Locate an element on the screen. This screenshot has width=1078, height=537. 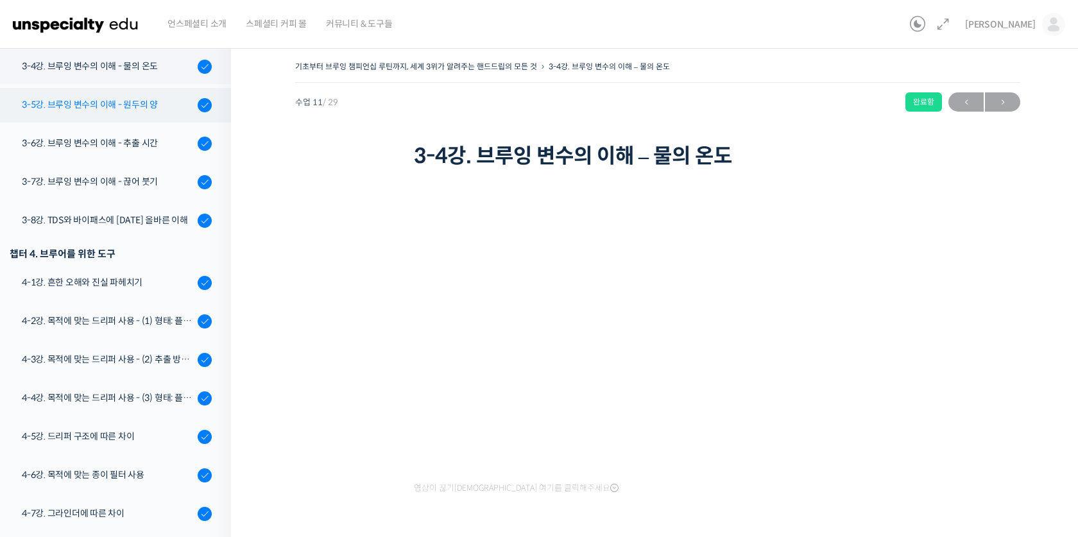
div: 4-7강. 그라인더에 따른 차이 is located at coordinates (108, 513).